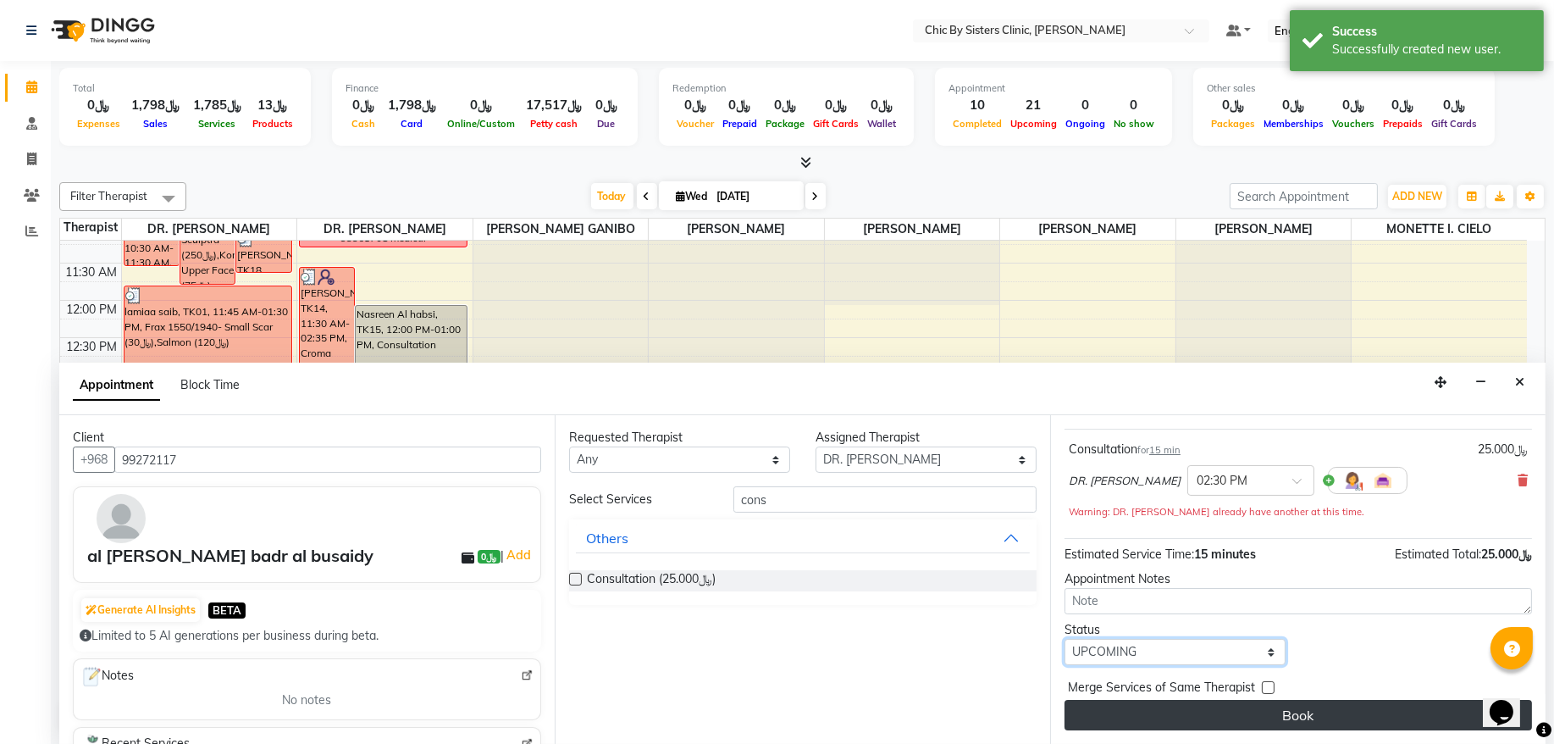 The width and height of the screenshot is (1554, 744). What do you see at coordinates (92, 309) in the screenshot?
I see `div: 12:00 PM` at bounding box center [92, 309].